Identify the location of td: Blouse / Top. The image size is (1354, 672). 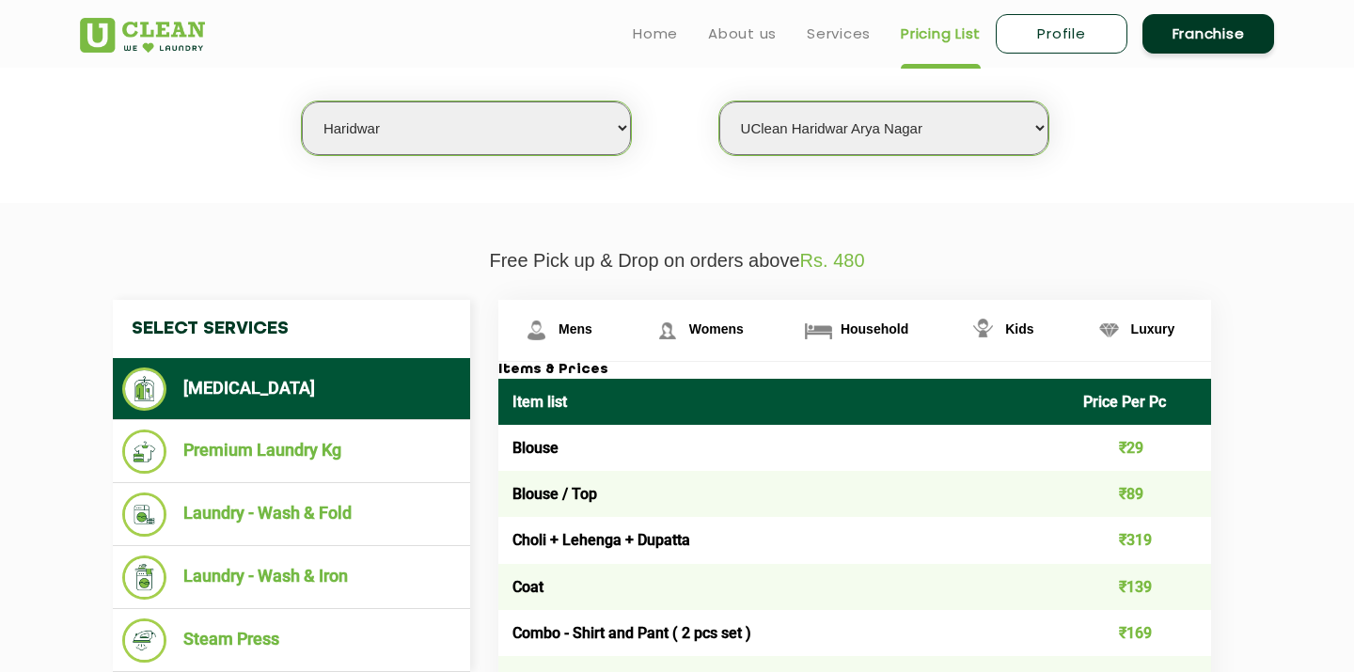
(783, 494).